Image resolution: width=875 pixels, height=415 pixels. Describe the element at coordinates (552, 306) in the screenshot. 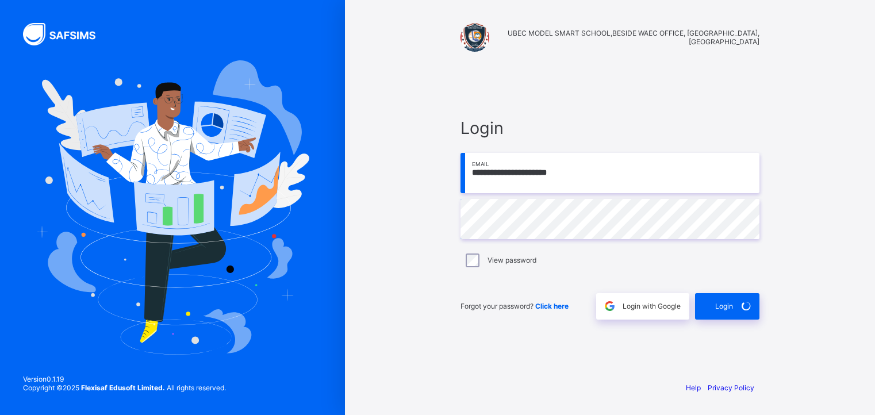

I see `span: Click here` at that location.